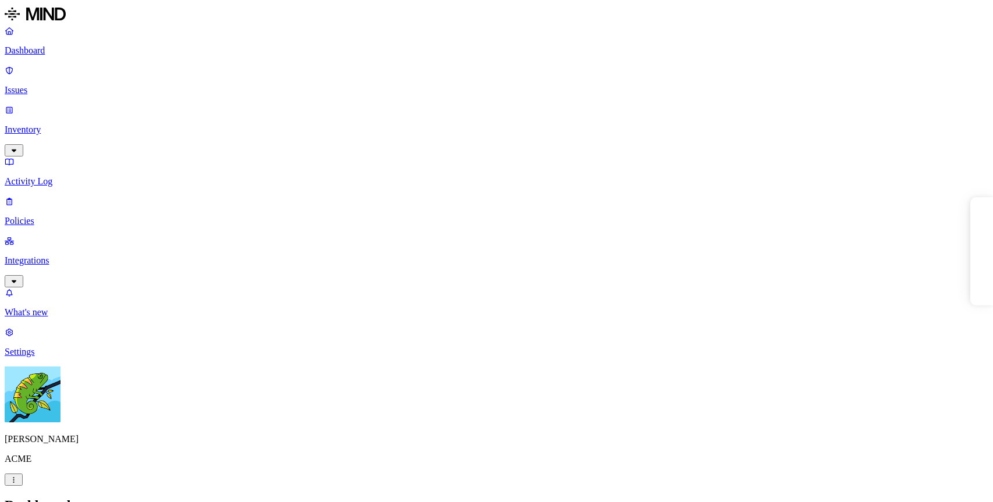  I want to click on p: Policies, so click(496, 221).